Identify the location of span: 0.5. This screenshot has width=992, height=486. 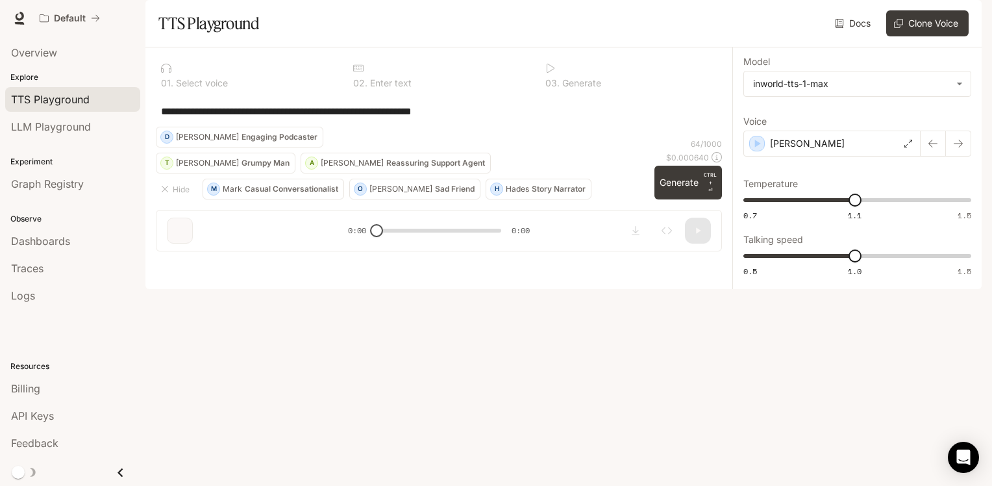
(750, 271).